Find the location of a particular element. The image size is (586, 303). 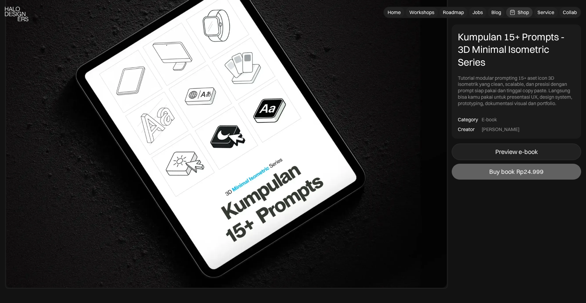

a: Shop is located at coordinates (520, 12).